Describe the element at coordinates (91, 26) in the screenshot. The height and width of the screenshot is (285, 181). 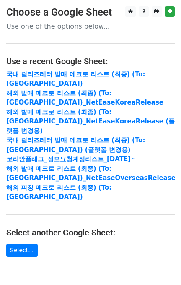
I see `p: Use one of the options below...` at that location.